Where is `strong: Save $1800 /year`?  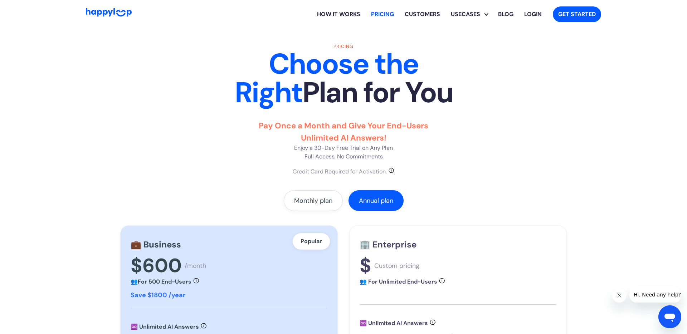
strong: Save $1800 /year is located at coordinates (158, 295).